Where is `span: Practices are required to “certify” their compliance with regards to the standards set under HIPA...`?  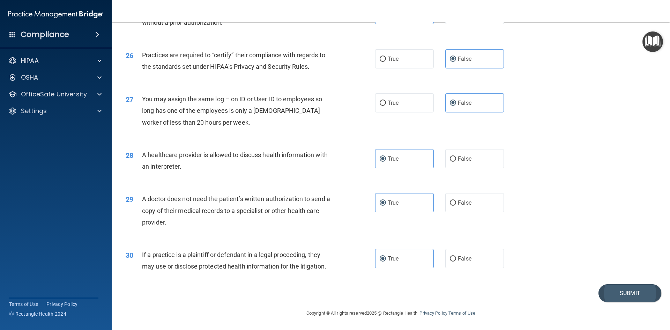 span: Practices are required to “certify” their compliance with regards to the standards set under HIPA... is located at coordinates (233, 61).